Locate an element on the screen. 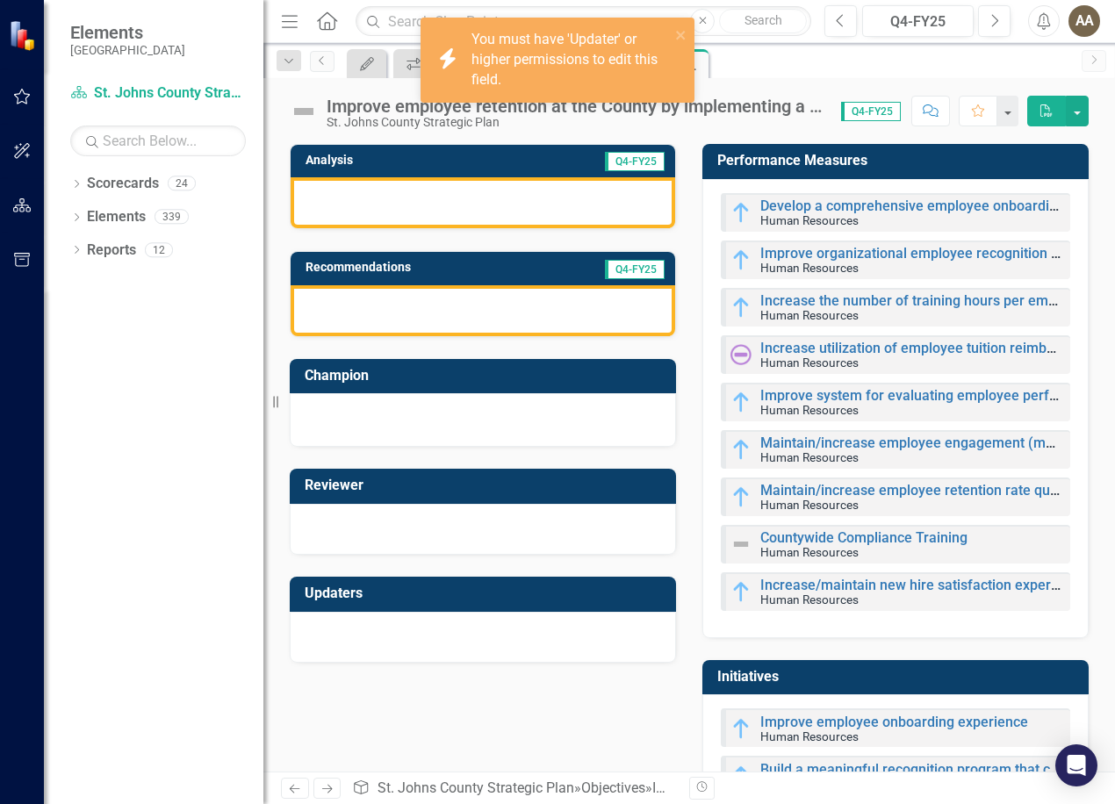 The image size is (1115, 804). a: Objectives is located at coordinates (613, 787).